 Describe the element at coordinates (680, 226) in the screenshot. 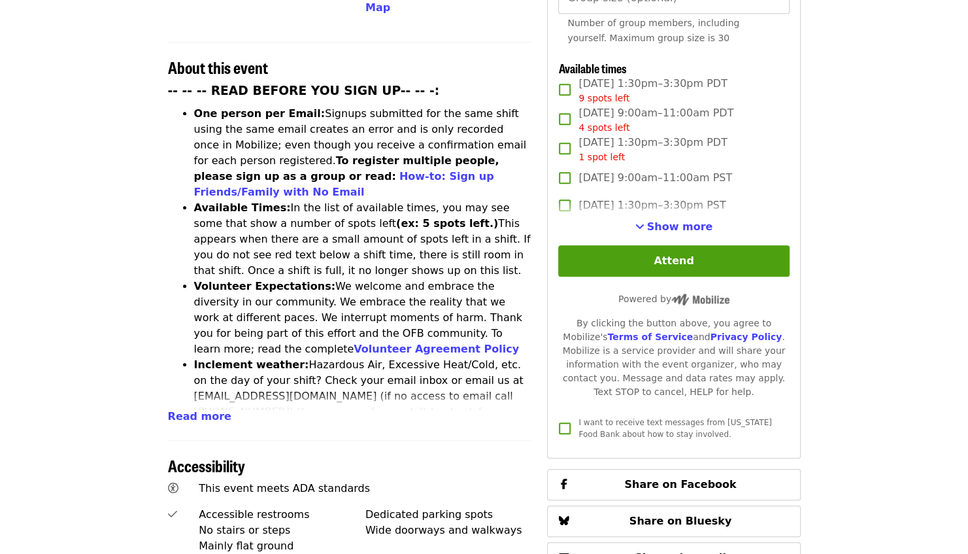

I see `span: Show more` at that location.